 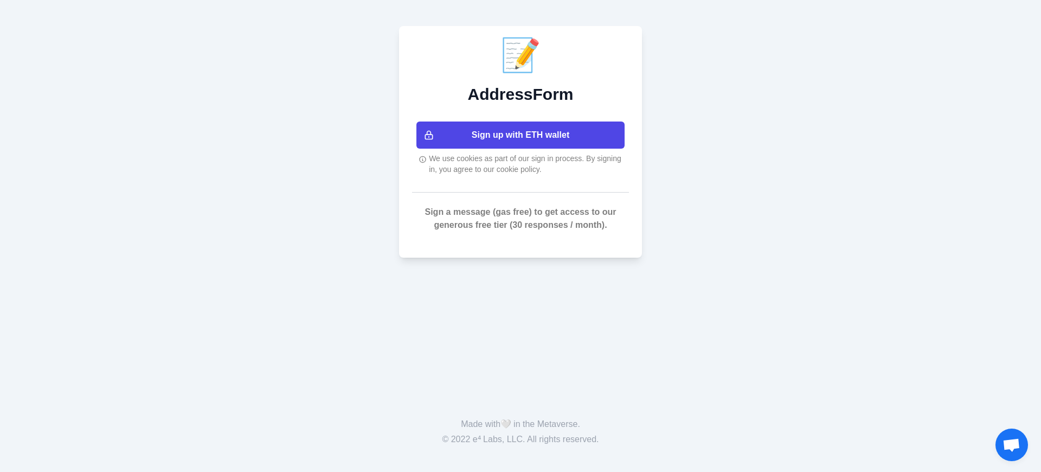 I want to click on button: Sign up with ETH wallet, so click(x=520, y=135).